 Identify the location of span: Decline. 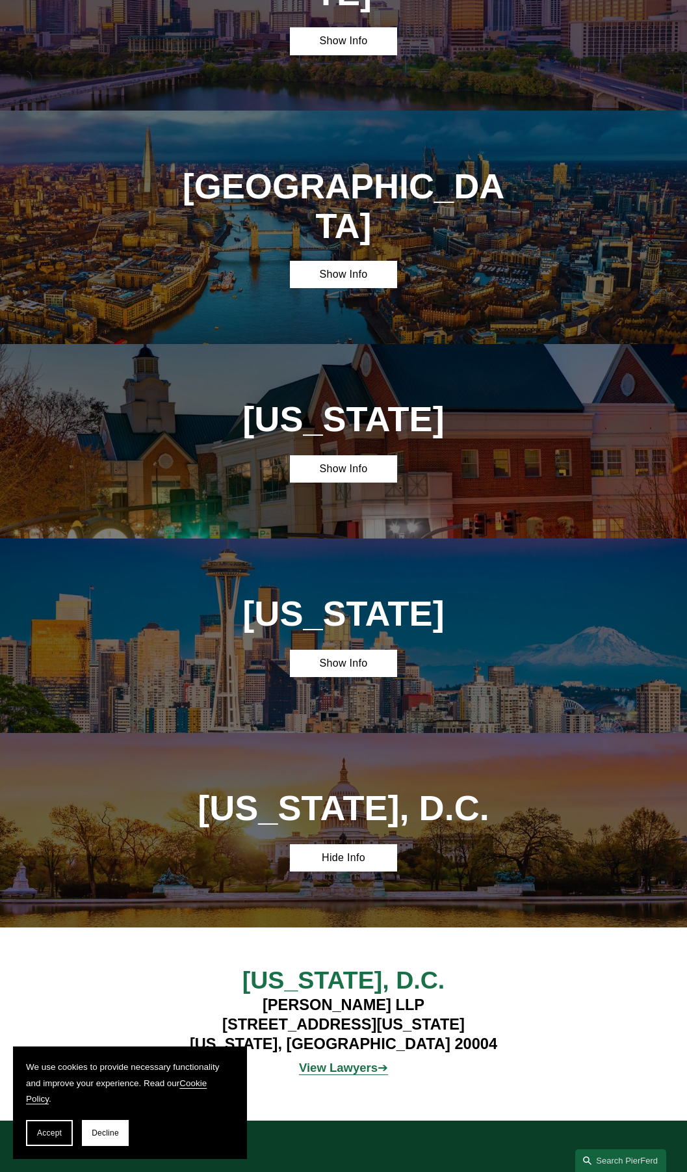
(105, 1133).